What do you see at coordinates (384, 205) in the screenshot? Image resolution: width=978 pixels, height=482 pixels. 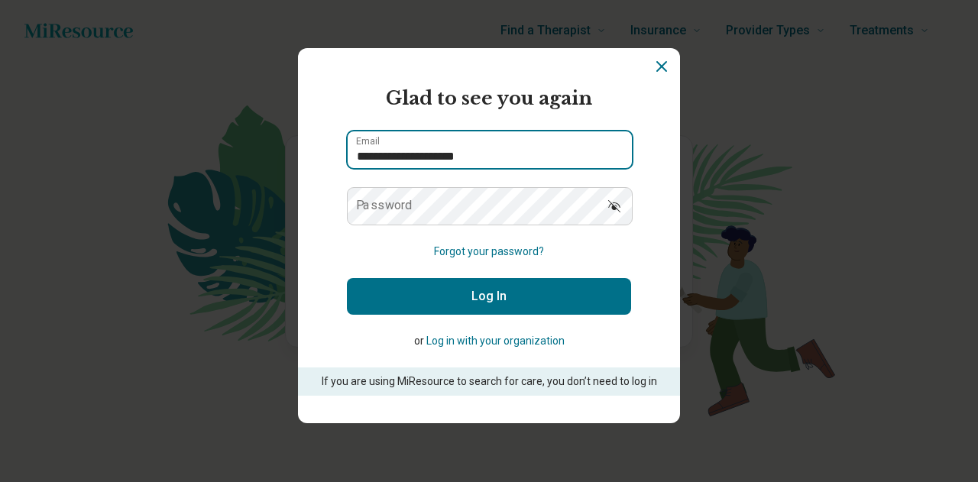 I see `label: Password` at bounding box center [384, 205].